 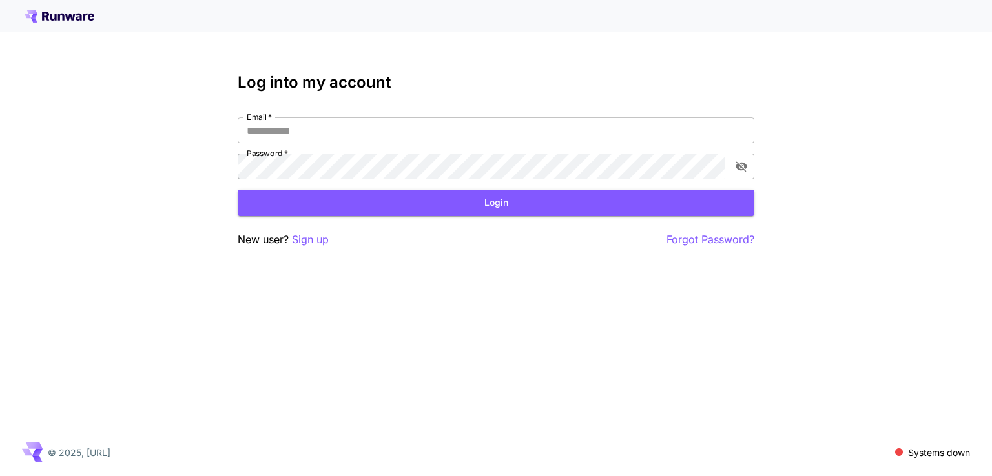 What do you see at coordinates (310, 240) in the screenshot?
I see `p: Sign up` at bounding box center [310, 240].